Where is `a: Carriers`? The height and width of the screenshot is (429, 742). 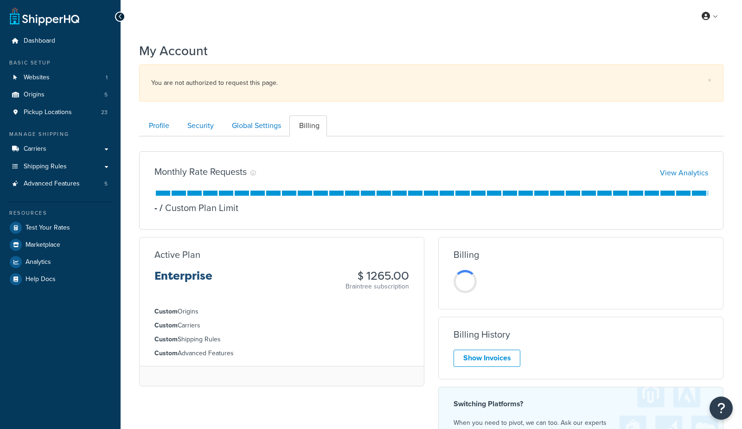
a: Carriers is located at coordinates (60, 149).